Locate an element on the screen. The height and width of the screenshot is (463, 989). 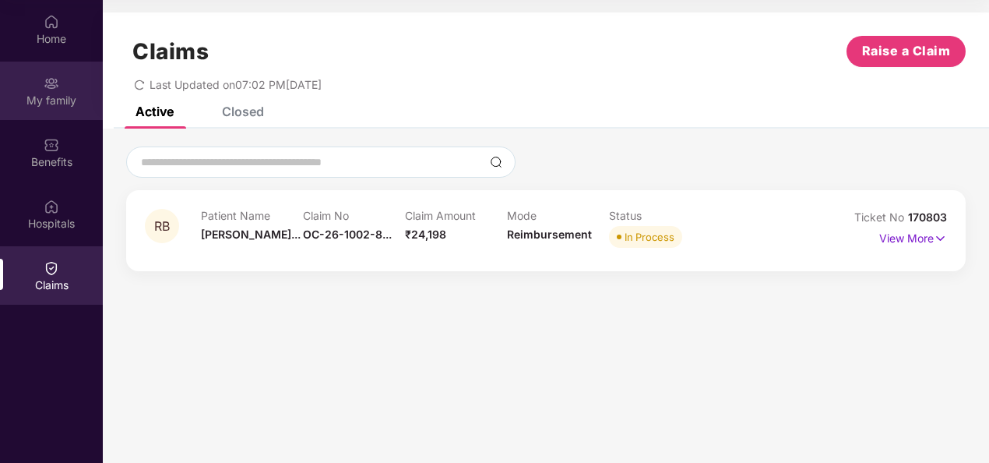
span: 170803 is located at coordinates (928, 217).